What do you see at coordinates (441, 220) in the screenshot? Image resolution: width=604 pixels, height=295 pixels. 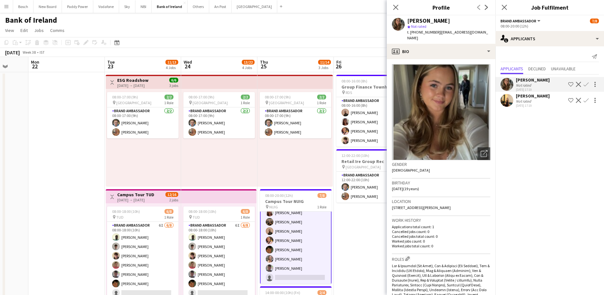 I see `h3: Work history` at bounding box center [441, 220].